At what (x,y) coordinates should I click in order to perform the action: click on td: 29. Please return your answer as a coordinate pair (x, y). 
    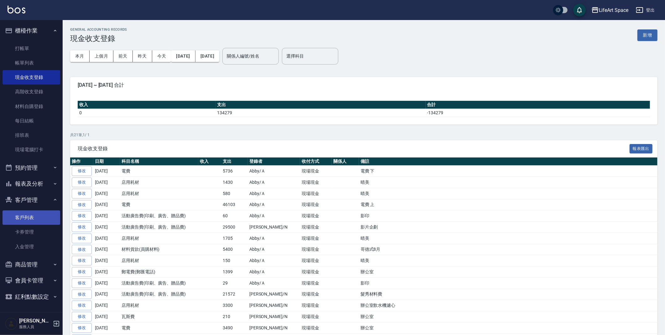
    Looking at the image, I should click on (234, 283).